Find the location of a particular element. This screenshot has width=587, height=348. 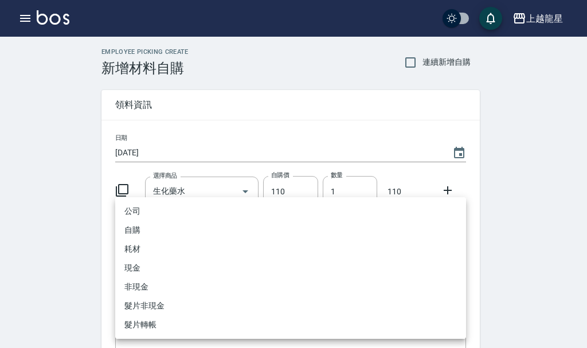

li: 公司 is located at coordinates (291, 211).